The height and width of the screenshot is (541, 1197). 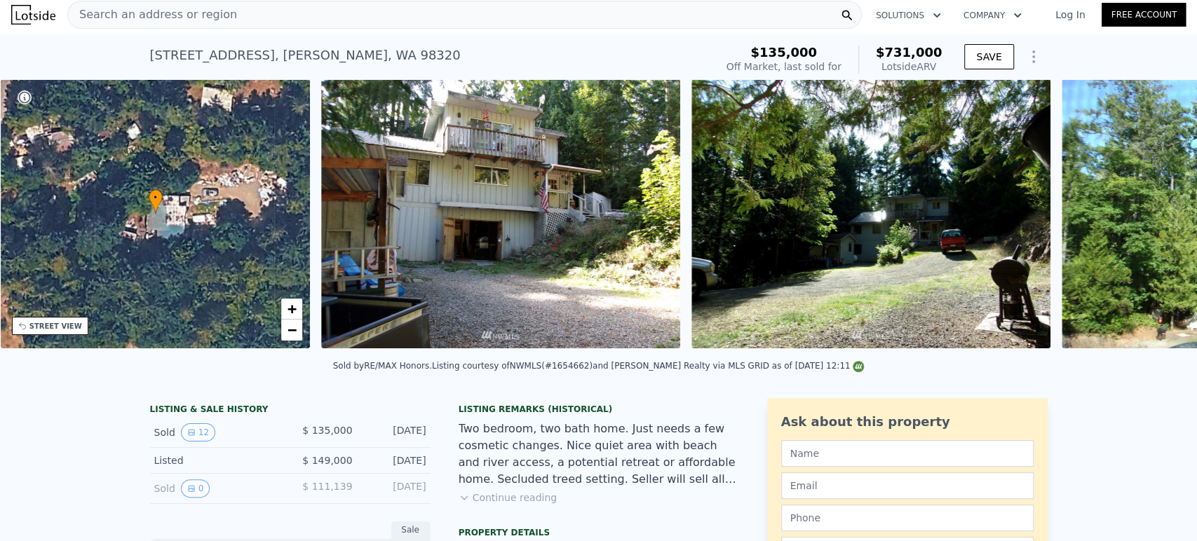 I want to click on div: Sale, so click(x=411, y=530).